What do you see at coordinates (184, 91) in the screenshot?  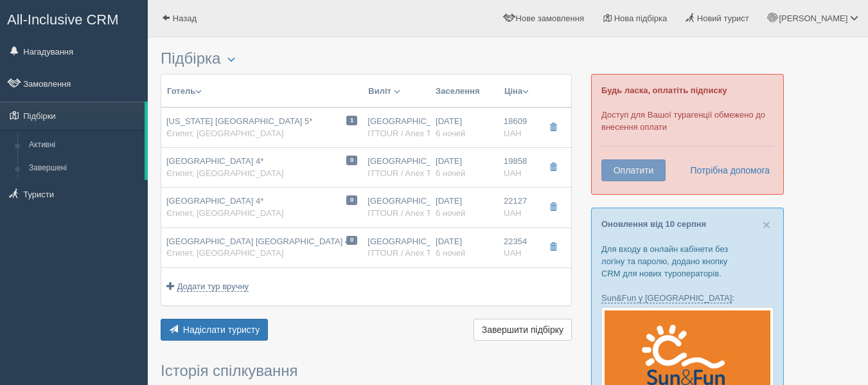 I see `button: Готель` at bounding box center [184, 91].